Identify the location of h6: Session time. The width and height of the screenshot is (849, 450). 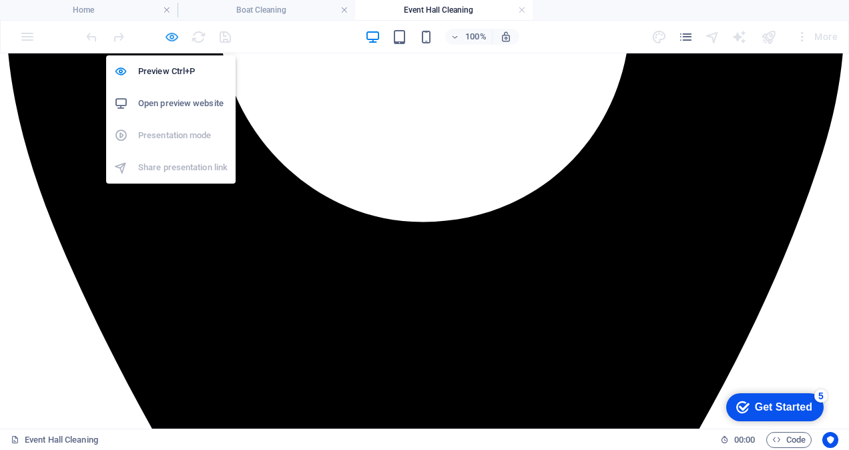
(738, 440).